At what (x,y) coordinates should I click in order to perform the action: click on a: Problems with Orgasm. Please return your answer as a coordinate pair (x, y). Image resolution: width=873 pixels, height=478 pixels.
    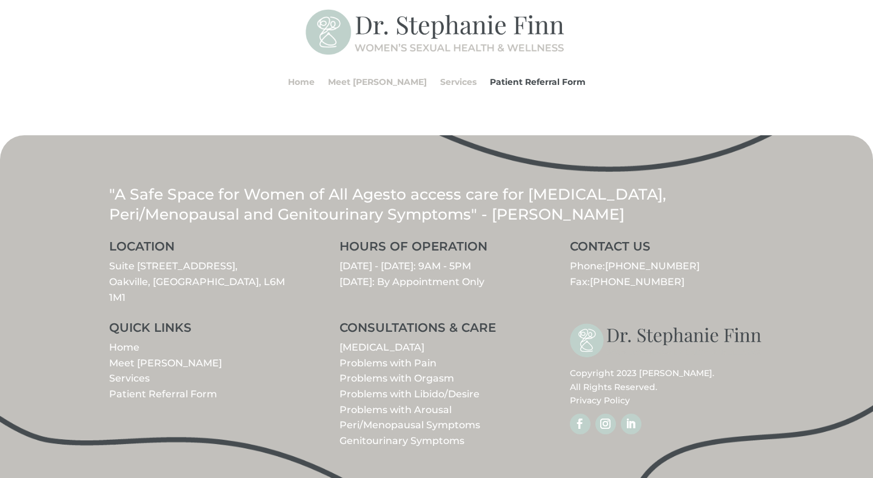
    Looking at the image, I should click on (397, 378).